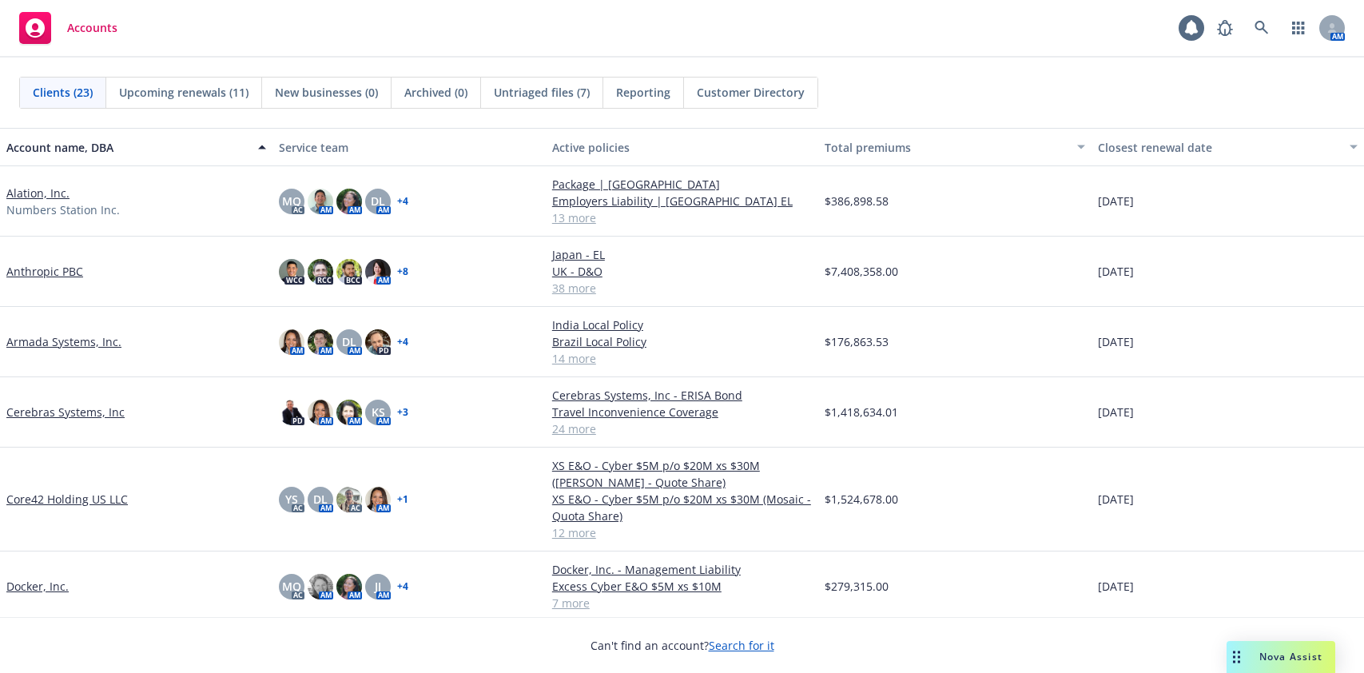  I want to click on a: Search, so click(1261, 28).